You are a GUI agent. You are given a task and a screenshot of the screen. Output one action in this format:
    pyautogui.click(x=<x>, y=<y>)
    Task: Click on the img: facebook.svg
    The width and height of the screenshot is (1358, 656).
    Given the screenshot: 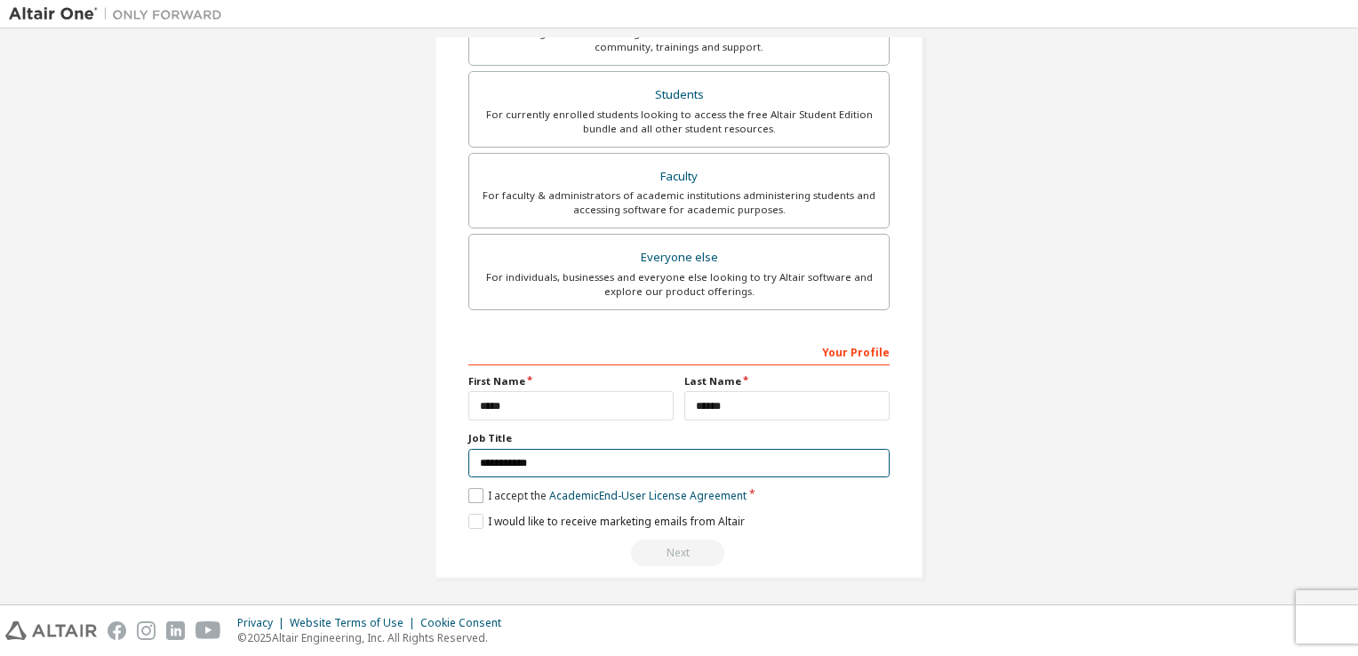 What is the action you would take?
    pyautogui.click(x=116, y=630)
    